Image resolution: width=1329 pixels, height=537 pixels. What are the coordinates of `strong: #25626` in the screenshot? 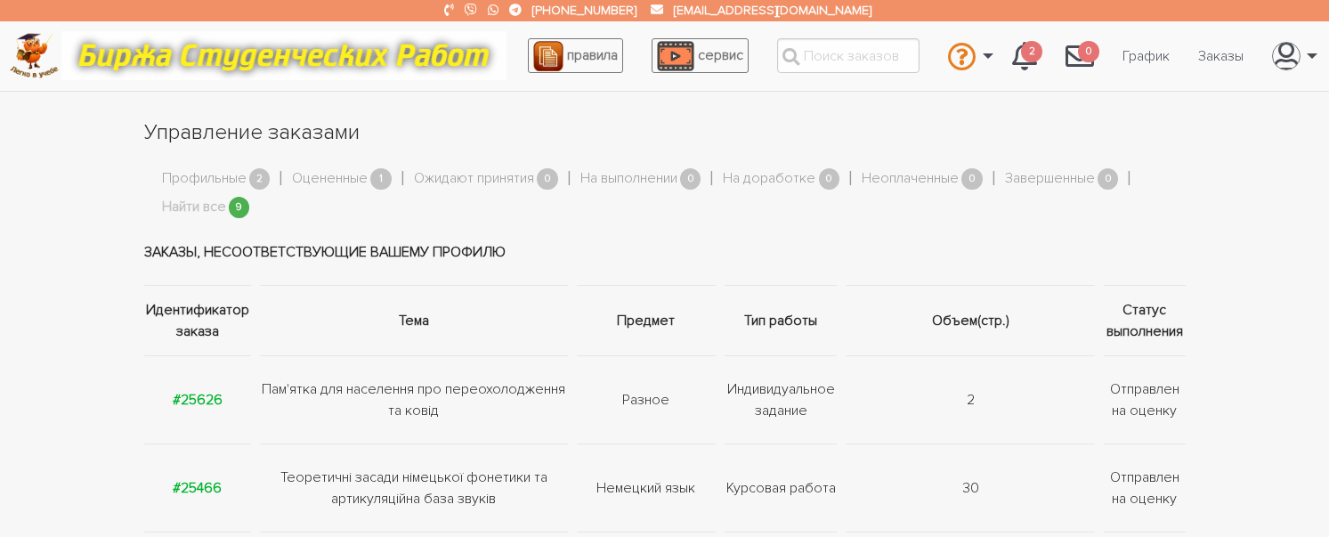 It's located at (198, 400).